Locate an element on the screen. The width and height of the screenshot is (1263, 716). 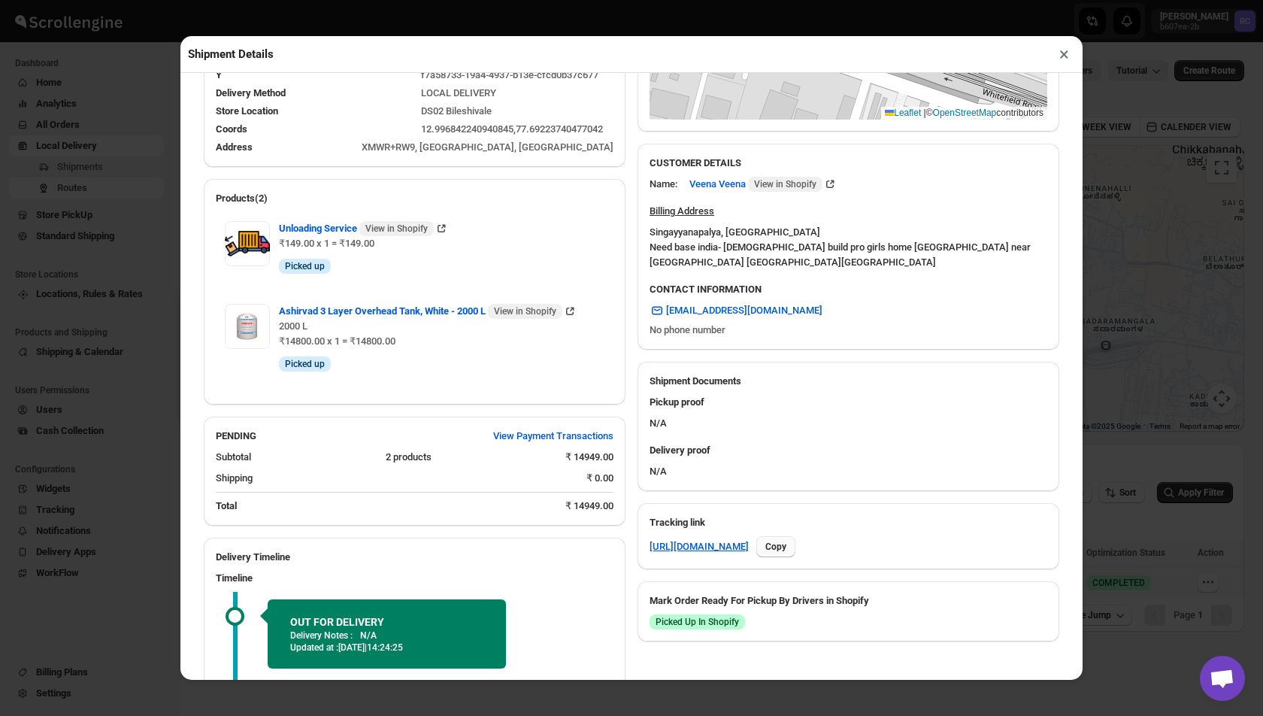
span: ₹14800.00 x 1 = ₹14800.00 is located at coordinates (337, 340).